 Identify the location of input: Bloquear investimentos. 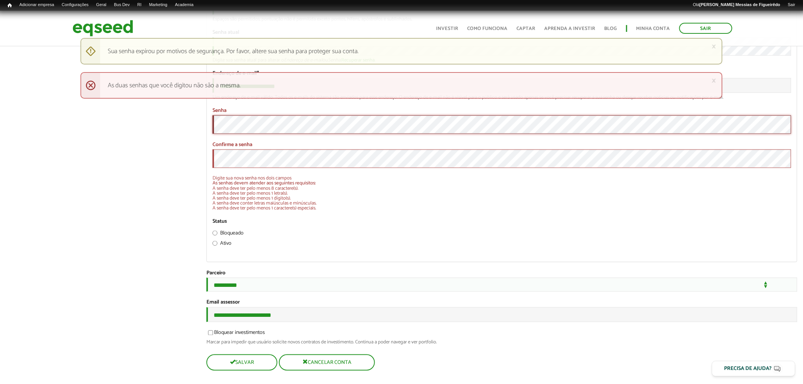
(211, 333).